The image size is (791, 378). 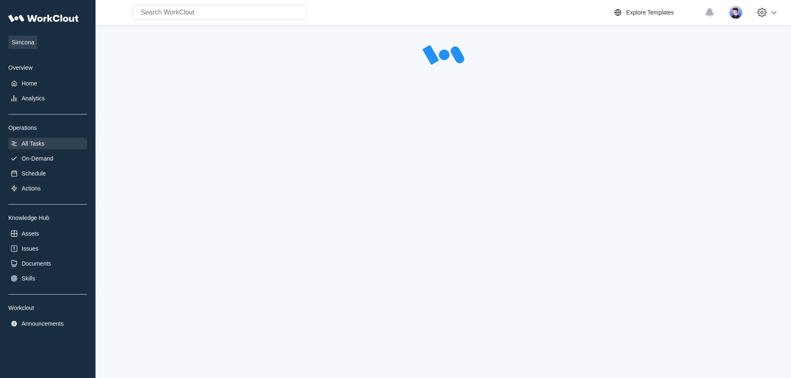 I want to click on div: Schedule, so click(x=34, y=174).